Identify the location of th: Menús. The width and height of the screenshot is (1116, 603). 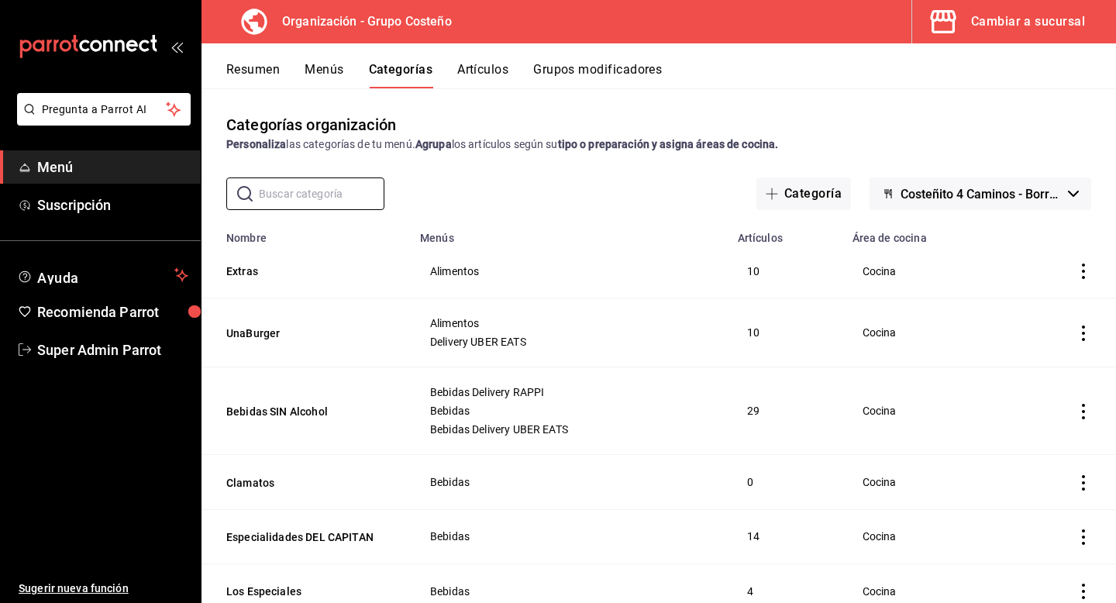
(570, 233).